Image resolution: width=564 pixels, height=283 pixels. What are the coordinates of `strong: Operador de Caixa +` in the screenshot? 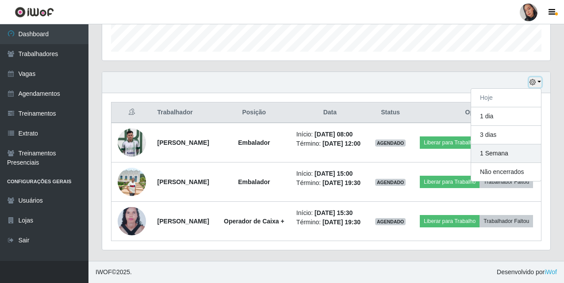 It's located at (254, 221).